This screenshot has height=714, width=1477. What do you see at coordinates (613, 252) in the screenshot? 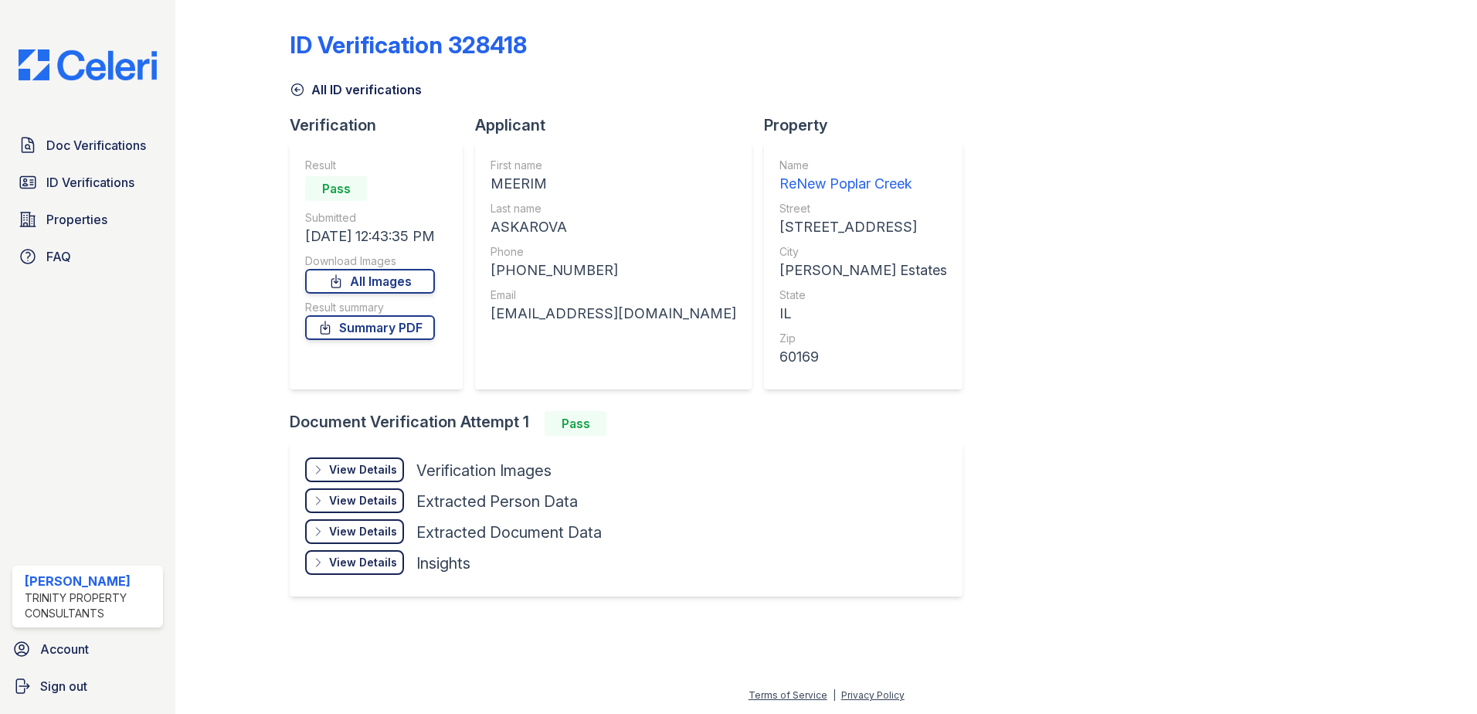
I see `div: Phone` at bounding box center [613, 252].